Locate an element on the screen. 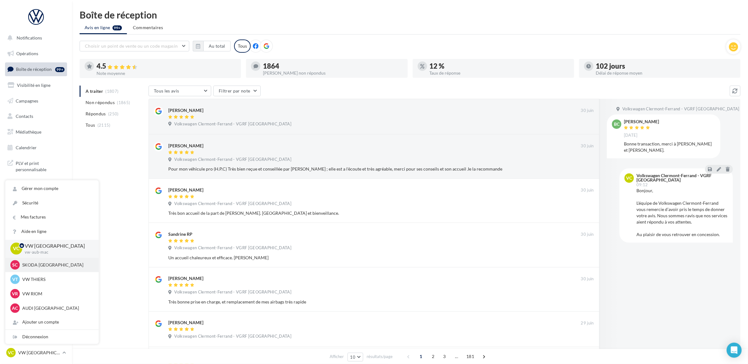 The width and height of the screenshot is (748, 364). span: 1 is located at coordinates (421, 356).